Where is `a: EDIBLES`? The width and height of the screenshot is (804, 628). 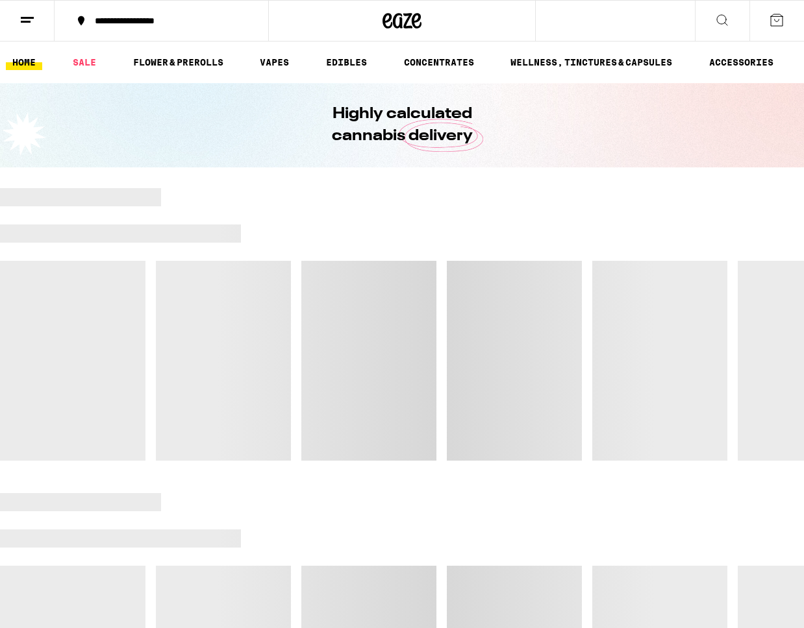
a: EDIBLES is located at coordinates (346, 62).